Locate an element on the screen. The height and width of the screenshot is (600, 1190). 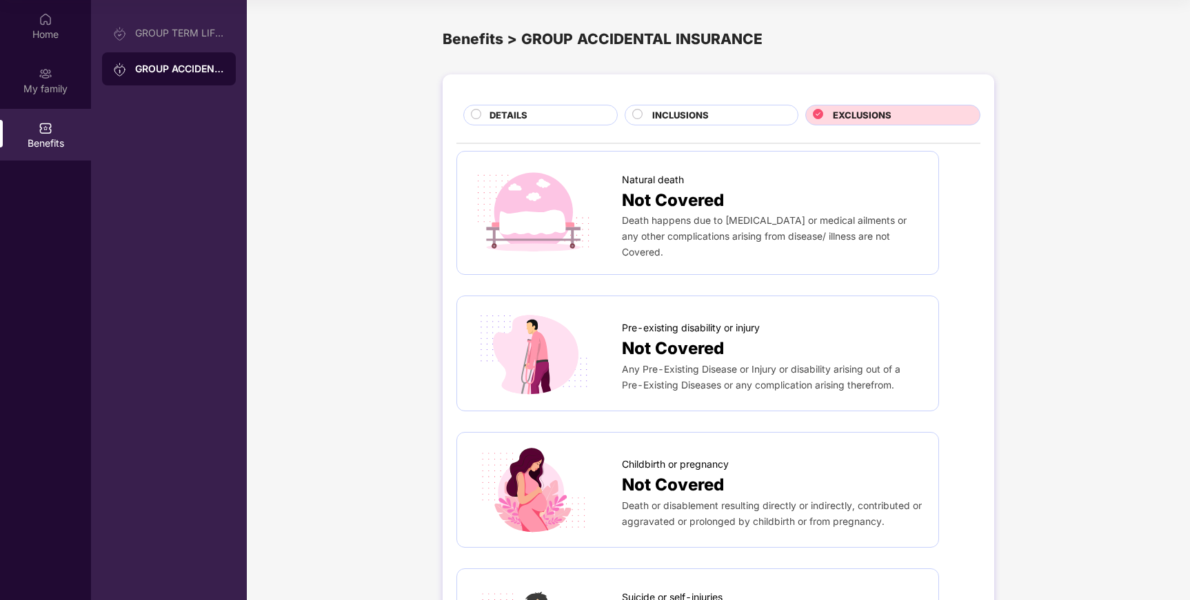
div: Benefits > GROUP ACCIDENTAL INSURANCE is located at coordinates (718, 39).